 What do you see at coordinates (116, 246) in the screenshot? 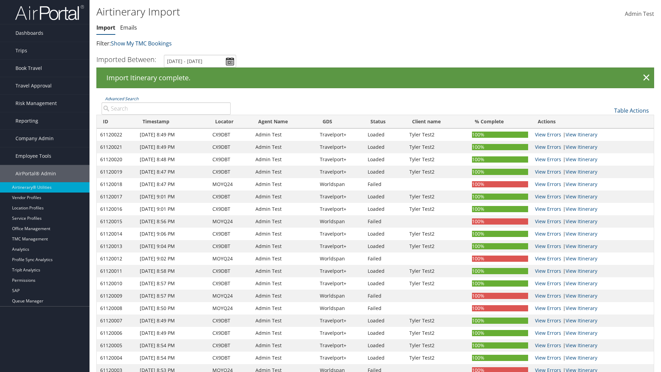
I see `td: 61120013` at bounding box center [116, 246].